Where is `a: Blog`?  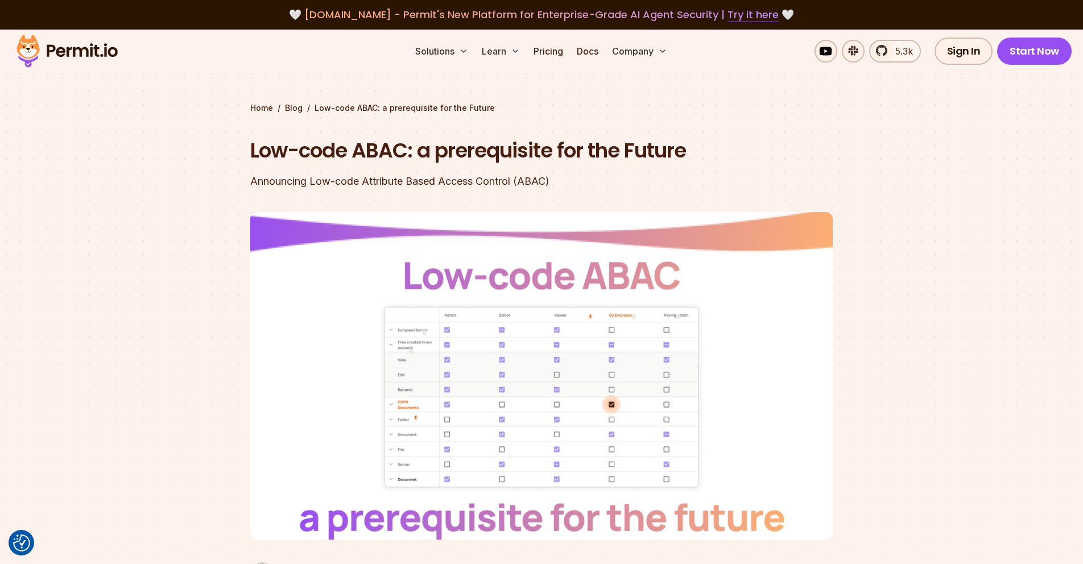
a: Blog is located at coordinates (293, 108).